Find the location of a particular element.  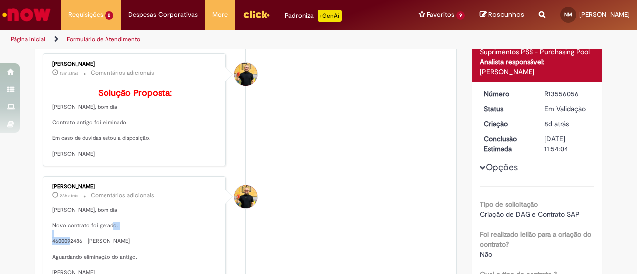

span: 23h atrás is located at coordinates (69, 196).